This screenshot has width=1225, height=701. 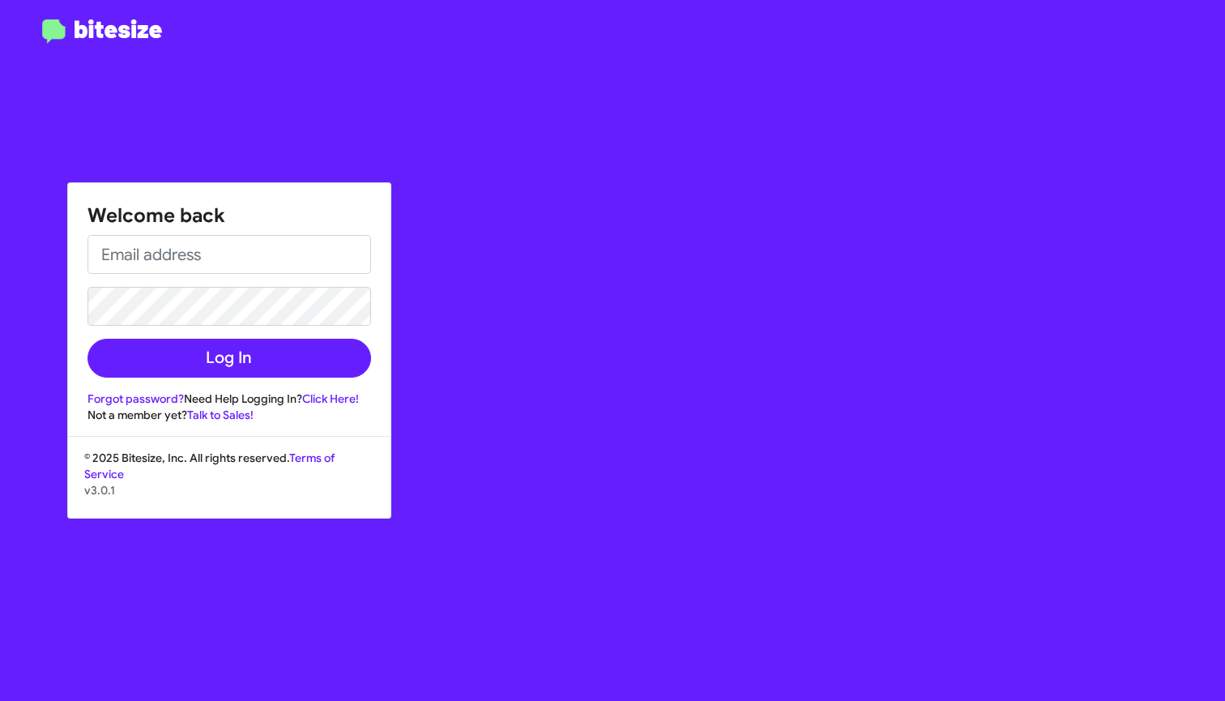 What do you see at coordinates (220, 415) in the screenshot?
I see `a: Talk to Sales!` at bounding box center [220, 415].